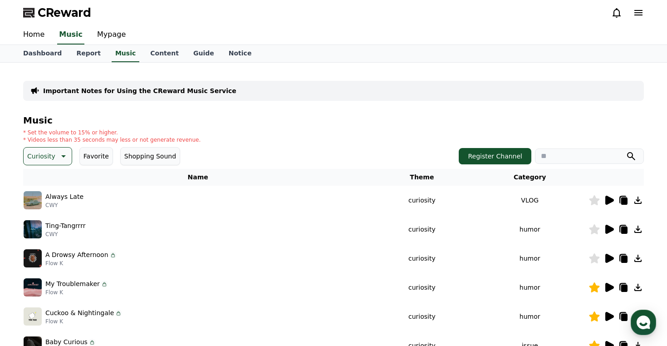 Image resolution: width=667 pixels, height=346 pixels. Describe the element at coordinates (57, 13) in the screenshot. I see `a: CReward` at that location.